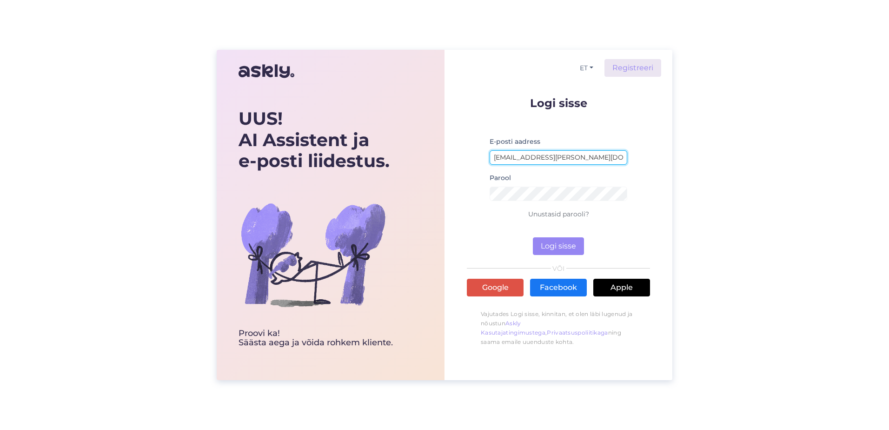  Describe the element at coordinates (633, 68) in the screenshot. I see `a: Registreeri` at that location.